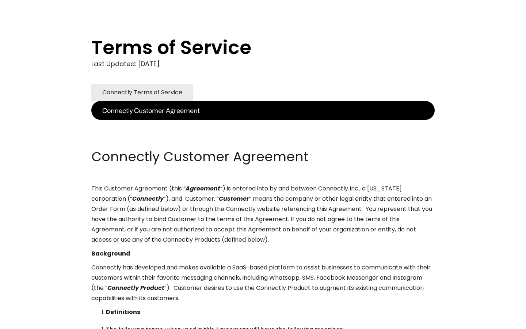 The image size is (526, 329). What do you see at coordinates (203, 188) in the screenshot?
I see `em: Agreement` at bounding box center [203, 188].